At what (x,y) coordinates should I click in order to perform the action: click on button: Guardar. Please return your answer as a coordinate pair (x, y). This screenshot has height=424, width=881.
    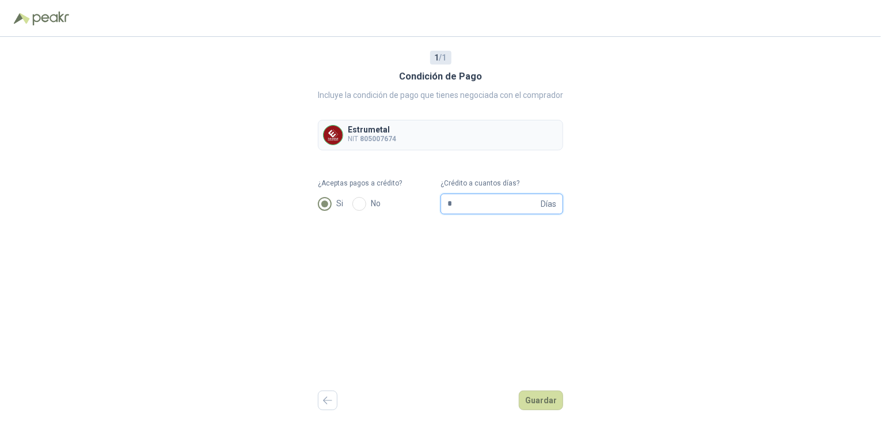
    Looking at the image, I should click on (541, 400).